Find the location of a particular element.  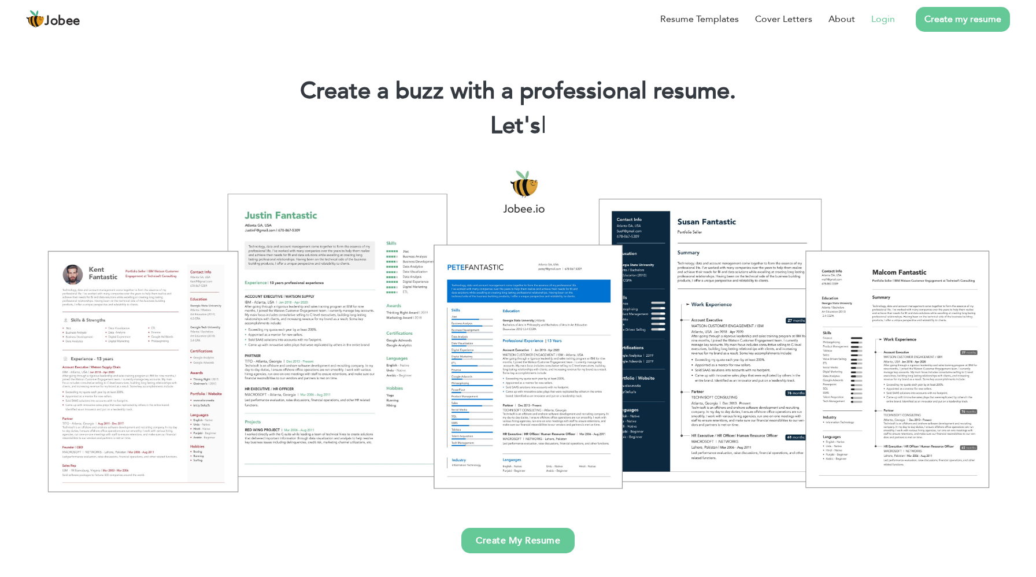

a: Create my resume is located at coordinates (963, 19).